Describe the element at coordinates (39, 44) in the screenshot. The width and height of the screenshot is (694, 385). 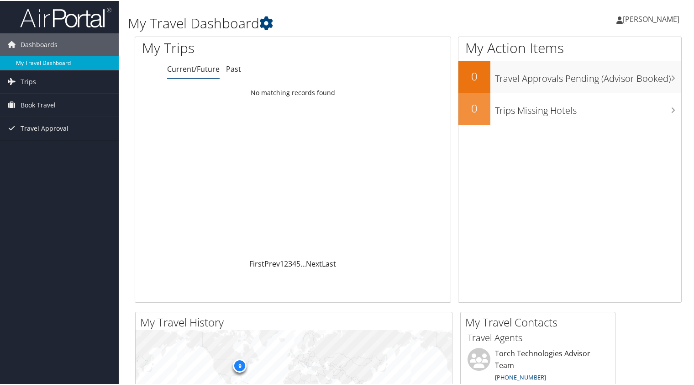
I see `span: Dashboards` at that location.